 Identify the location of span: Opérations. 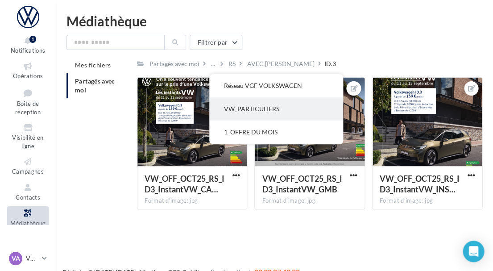
(28, 76).